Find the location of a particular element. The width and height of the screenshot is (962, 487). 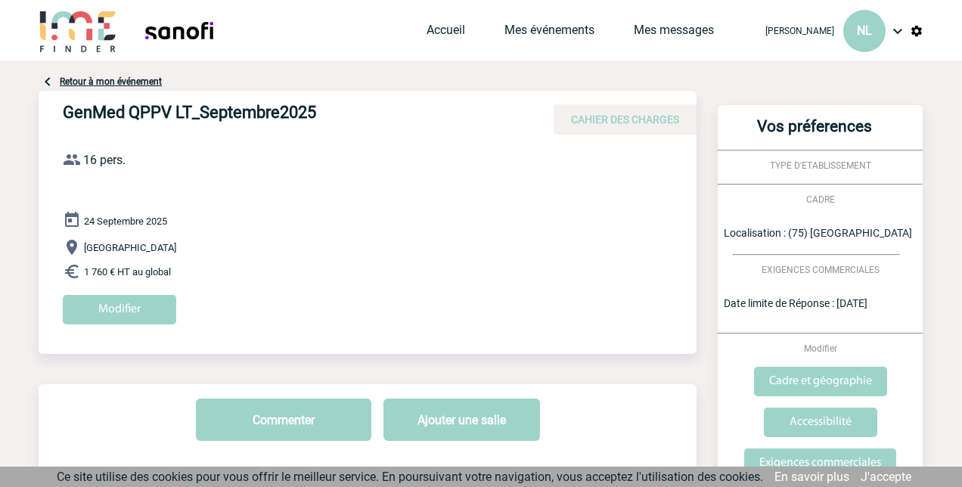

a: Accueil is located at coordinates (446, 33).